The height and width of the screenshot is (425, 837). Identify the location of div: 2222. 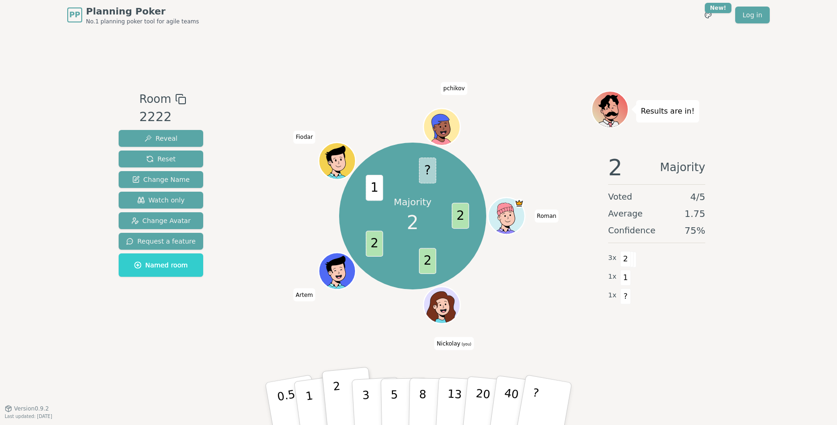
(163, 117).